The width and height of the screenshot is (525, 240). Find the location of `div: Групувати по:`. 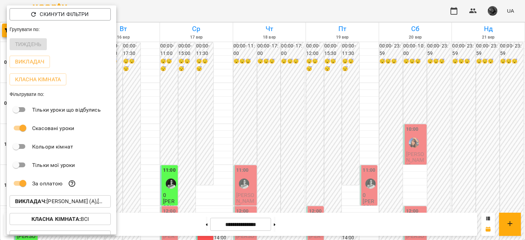

div: Групувати по: is located at coordinates (62, 29).